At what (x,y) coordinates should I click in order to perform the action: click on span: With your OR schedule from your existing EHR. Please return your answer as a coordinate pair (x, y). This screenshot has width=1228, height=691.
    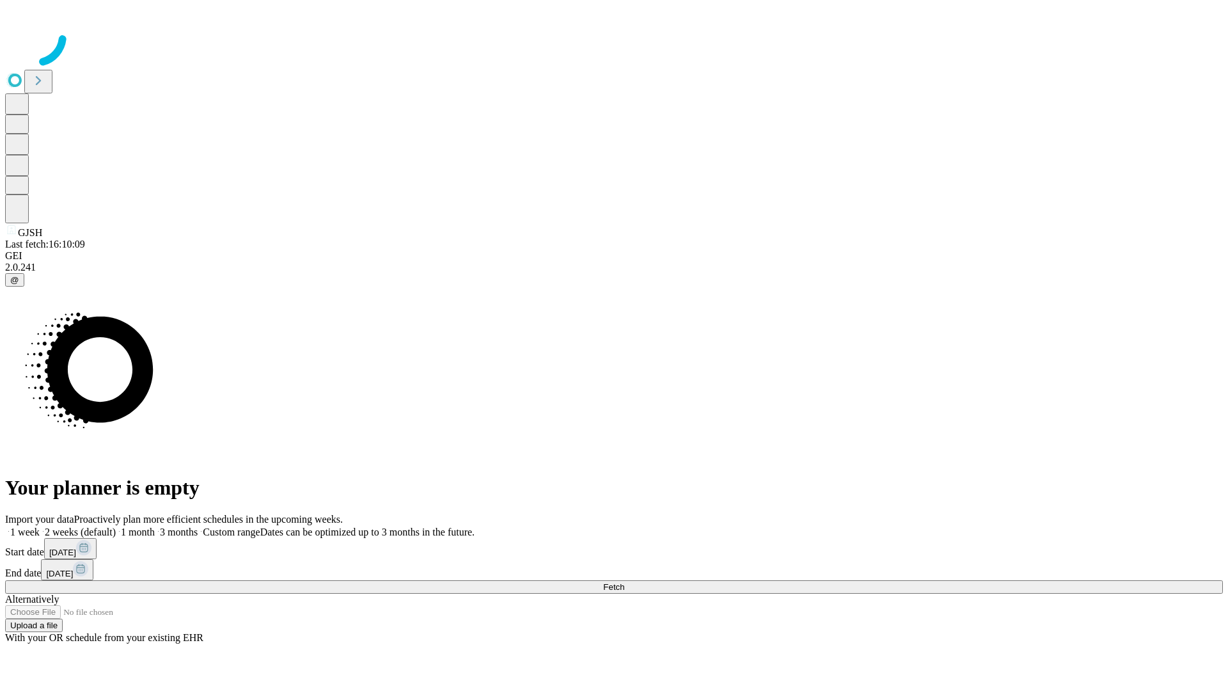
    Looking at the image, I should click on (104, 637).